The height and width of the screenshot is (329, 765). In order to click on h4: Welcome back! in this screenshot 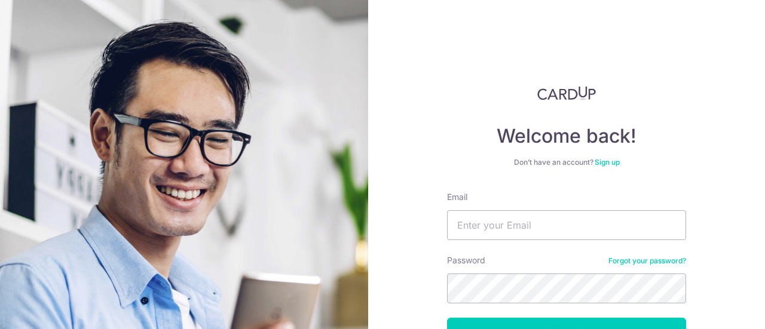, I will do `click(567, 136)`.